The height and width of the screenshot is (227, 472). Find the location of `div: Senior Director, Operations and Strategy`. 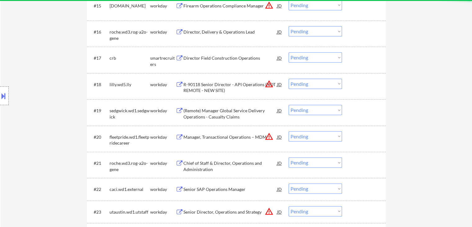

div: Senior Director, Operations and Strategy is located at coordinates (230, 212).